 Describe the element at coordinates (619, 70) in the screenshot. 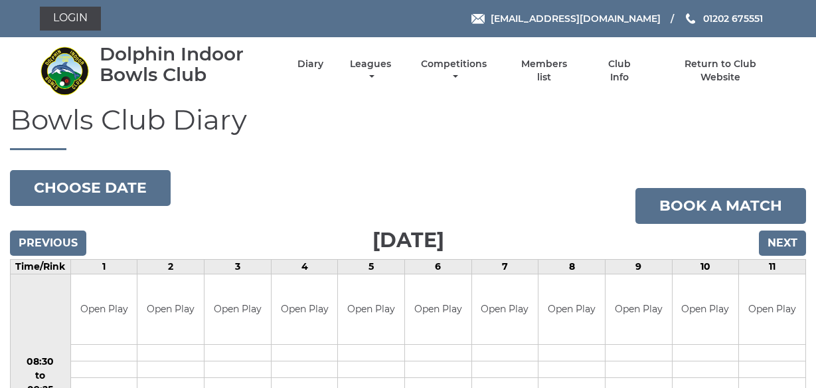

I see `a: Club Info` at that location.